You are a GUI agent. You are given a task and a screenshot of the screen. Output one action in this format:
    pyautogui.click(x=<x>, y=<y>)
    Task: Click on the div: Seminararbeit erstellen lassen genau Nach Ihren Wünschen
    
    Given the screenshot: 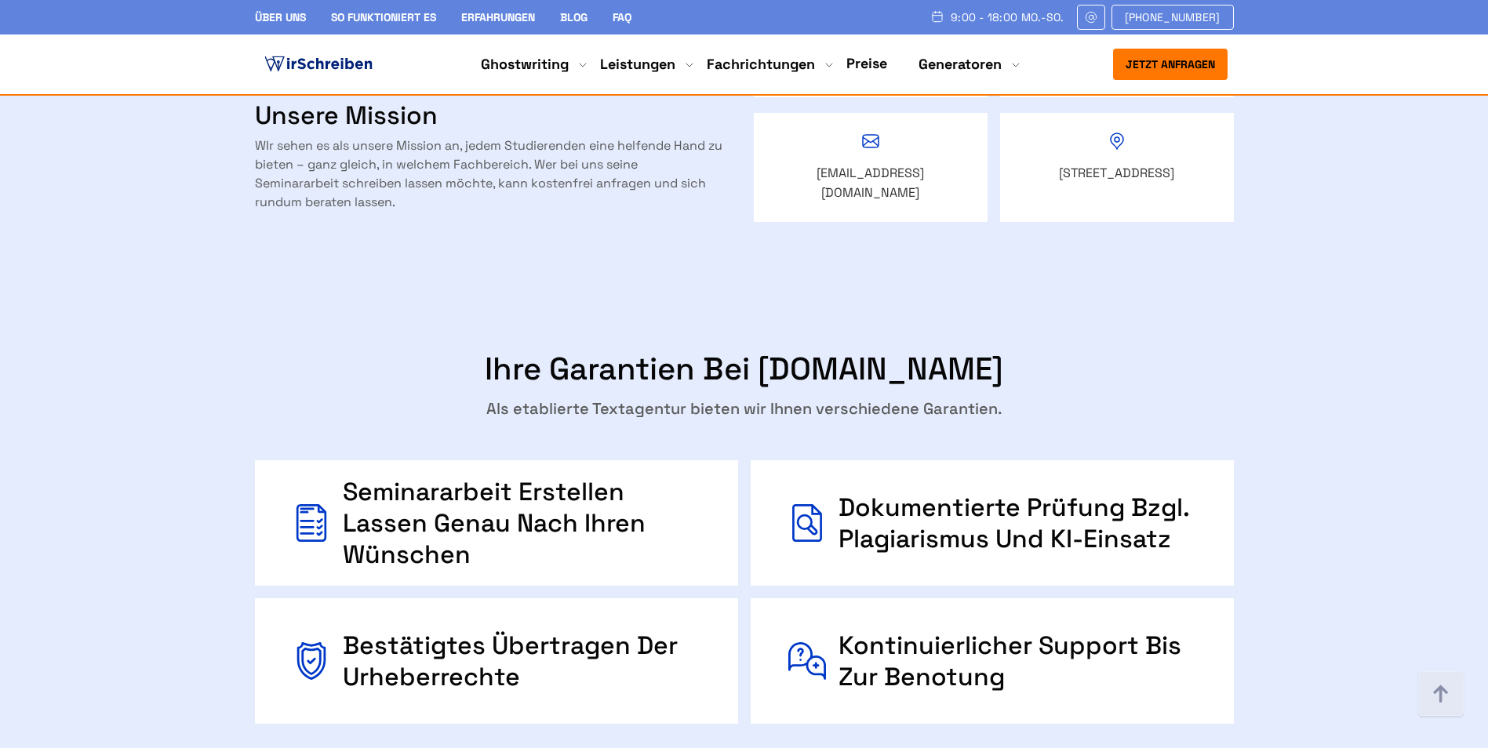 What is the action you would take?
    pyautogui.click(x=522, y=523)
    